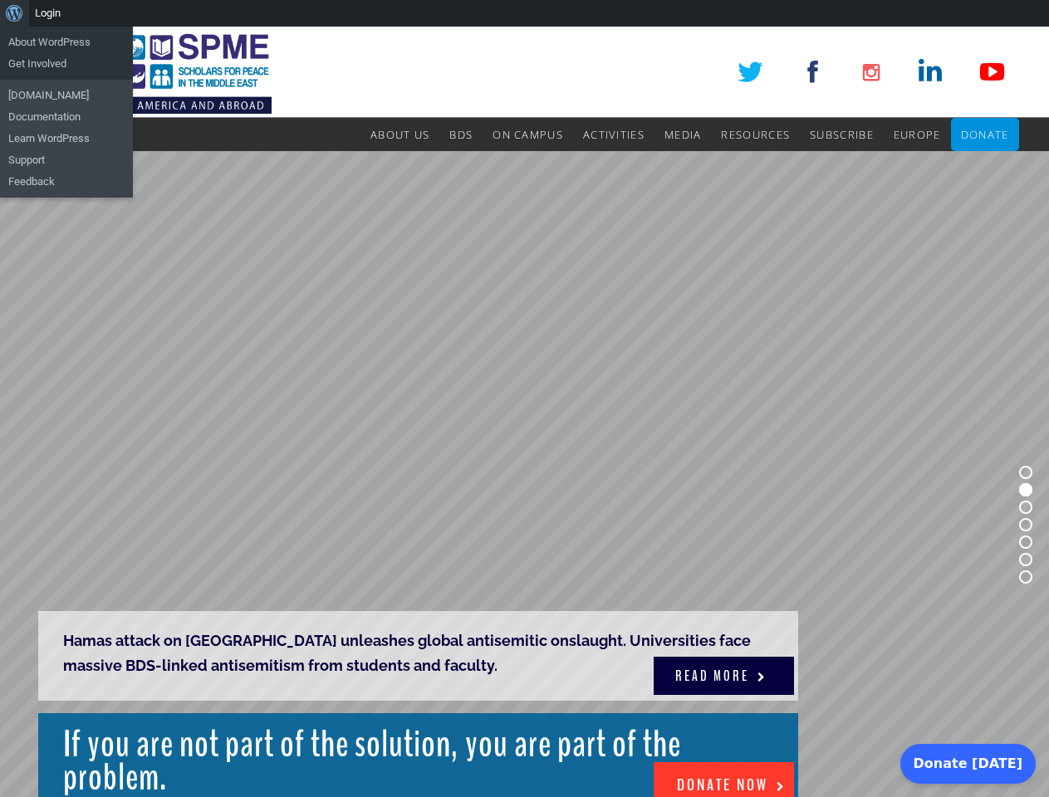  I want to click on span: Media, so click(683, 135).